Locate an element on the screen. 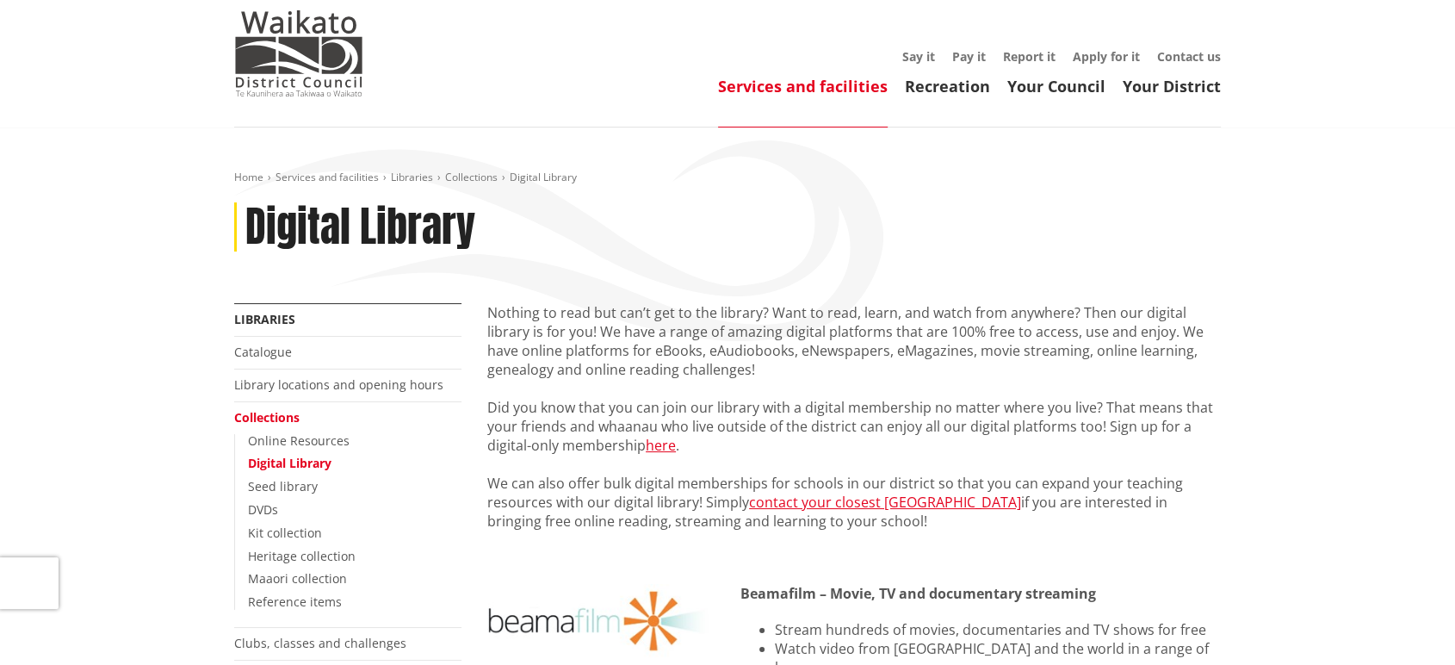 Image resolution: width=1455 pixels, height=665 pixels. a: Reference items is located at coordinates (294, 601).